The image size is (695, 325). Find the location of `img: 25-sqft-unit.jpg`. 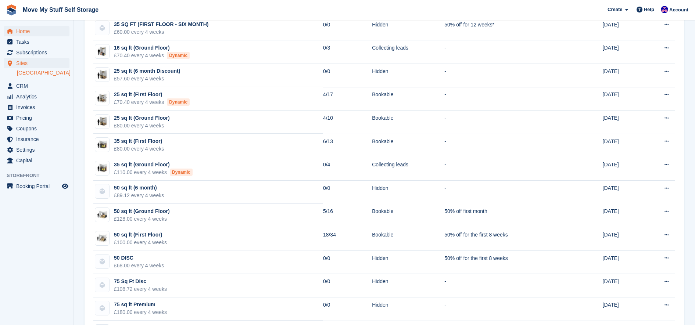

img: 25-sqft-unit.jpg is located at coordinates (102, 121).